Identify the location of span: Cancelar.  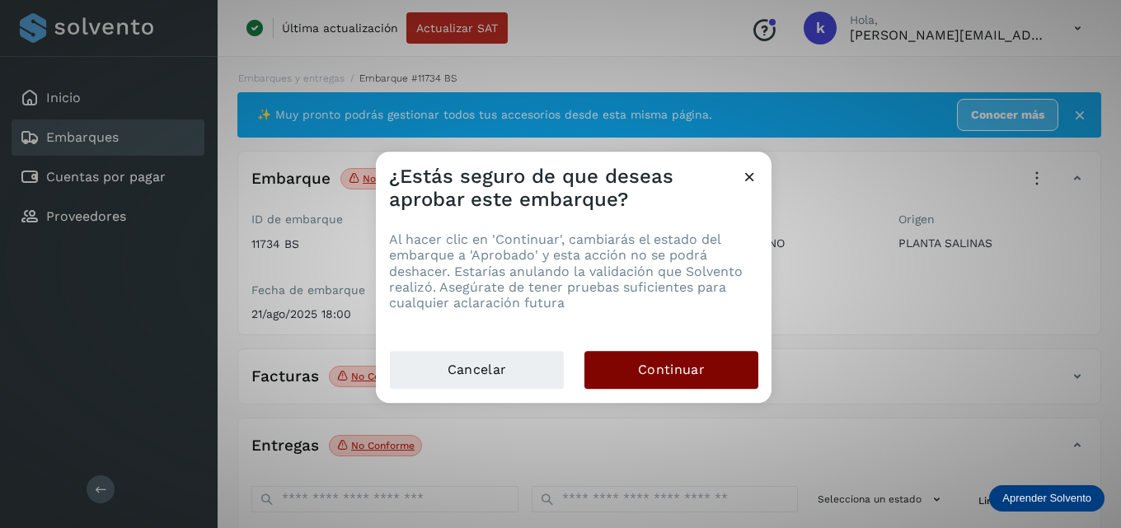
(476, 370).